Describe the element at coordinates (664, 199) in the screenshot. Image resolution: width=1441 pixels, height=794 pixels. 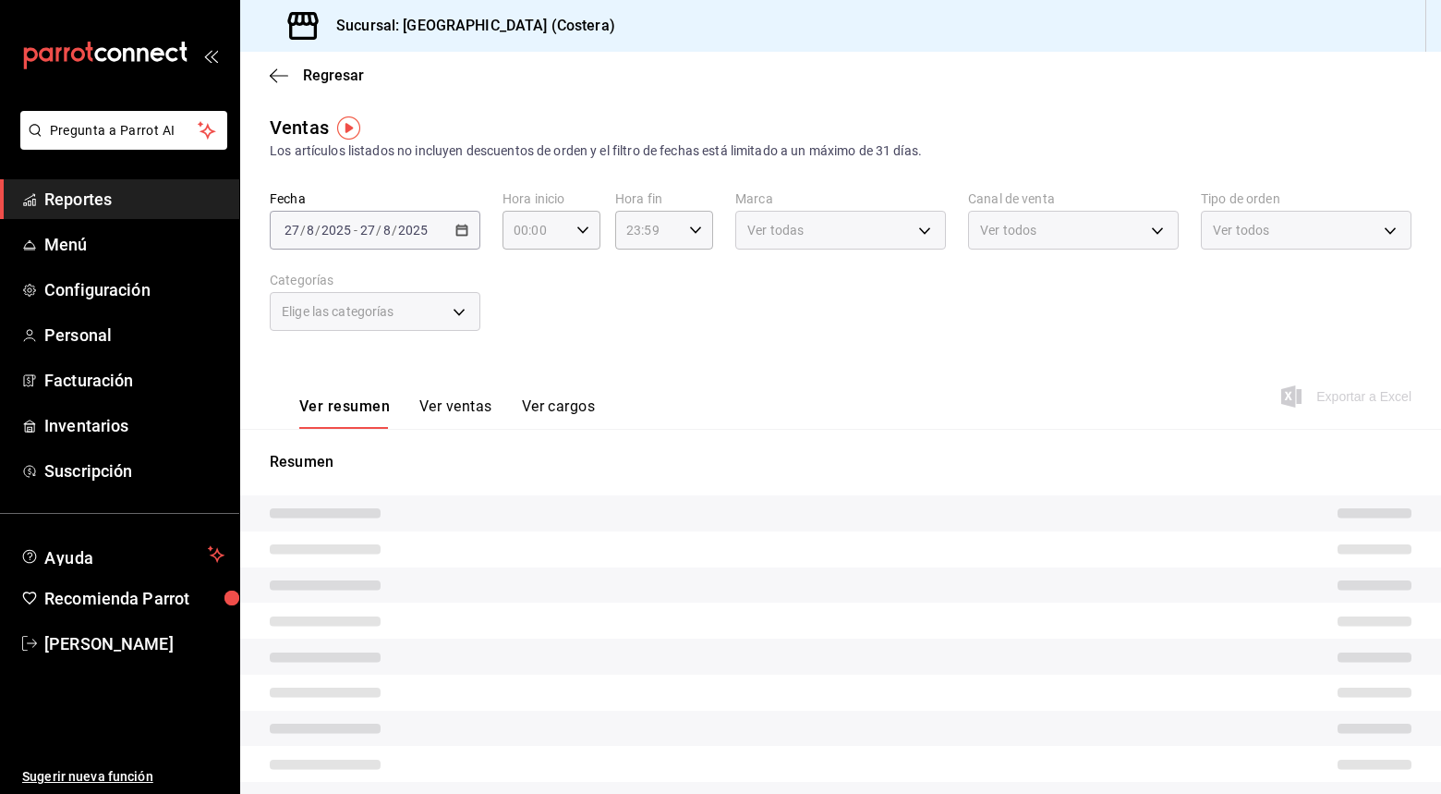
I see `label: Hora fin` at that location.